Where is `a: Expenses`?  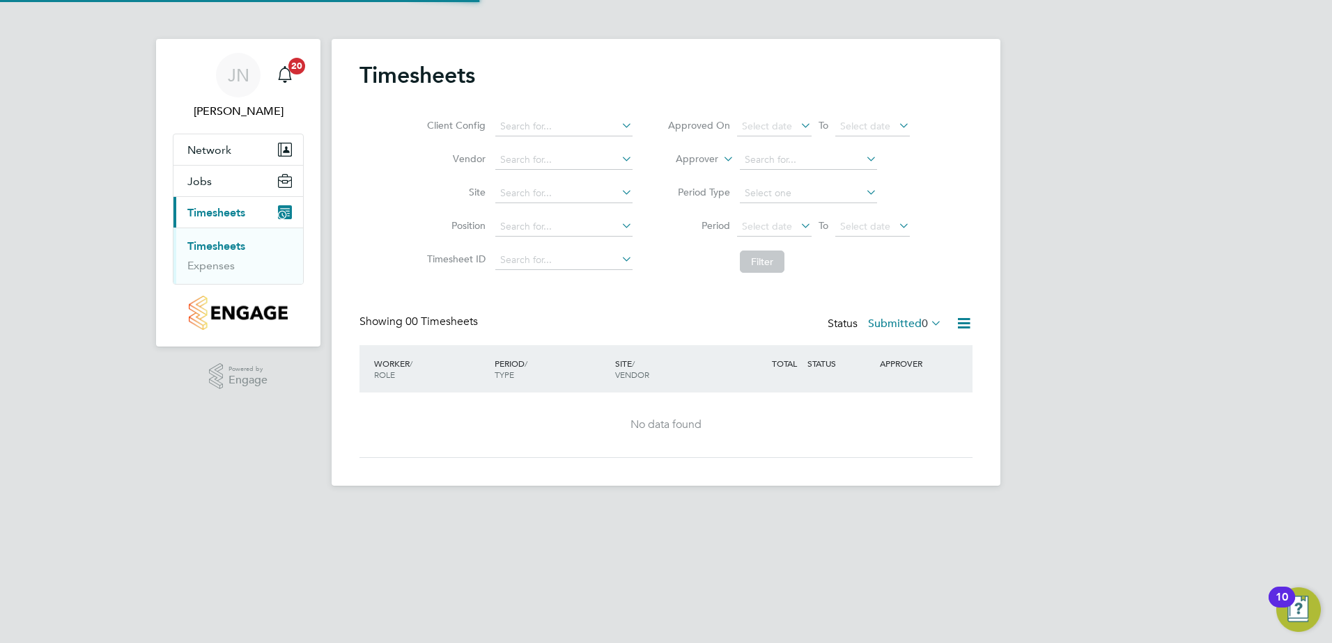 a: Expenses is located at coordinates (211, 265).